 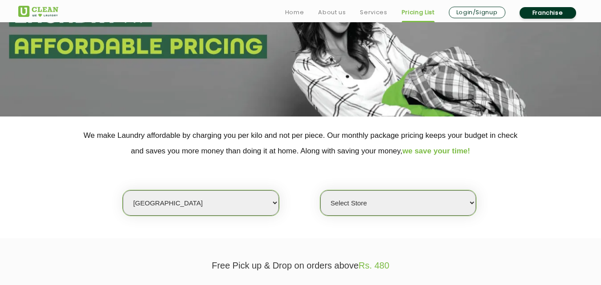 I want to click on a: Franchise, so click(x=548, y=13).